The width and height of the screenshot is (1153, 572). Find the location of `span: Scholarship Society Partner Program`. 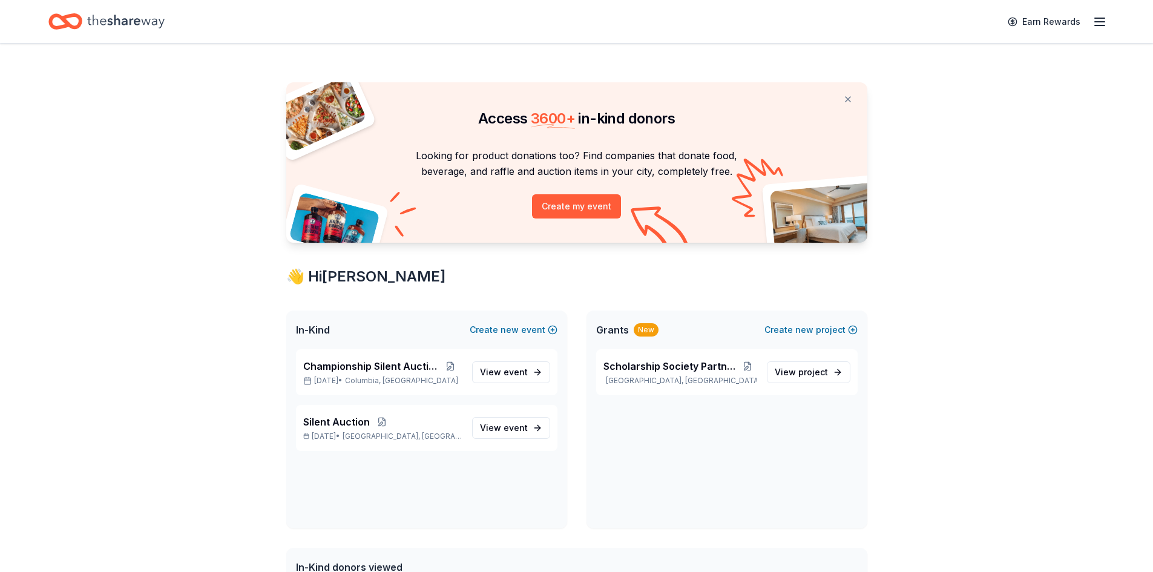

span: Scholarship Society Partner Program is located at coordinates (671, 366).